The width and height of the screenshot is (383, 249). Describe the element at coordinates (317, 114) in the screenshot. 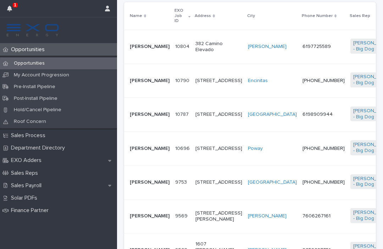

I see `a: 6198909944` at that location.